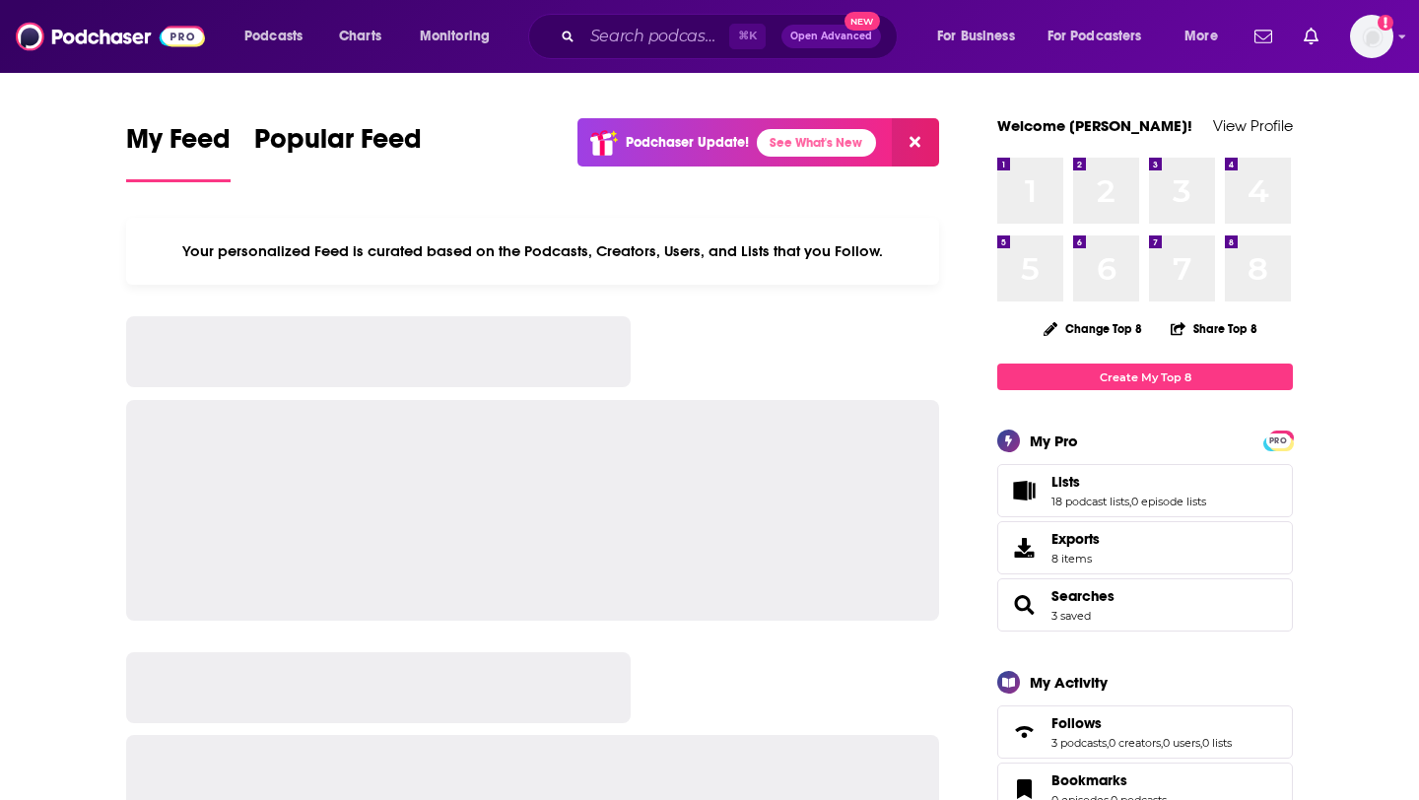 Image resolution: width=1419 pixels, height=800 pixels. Describe the element at coordinates (338, 152) in the screenshot. I see `a: Popular Feed` at that location.